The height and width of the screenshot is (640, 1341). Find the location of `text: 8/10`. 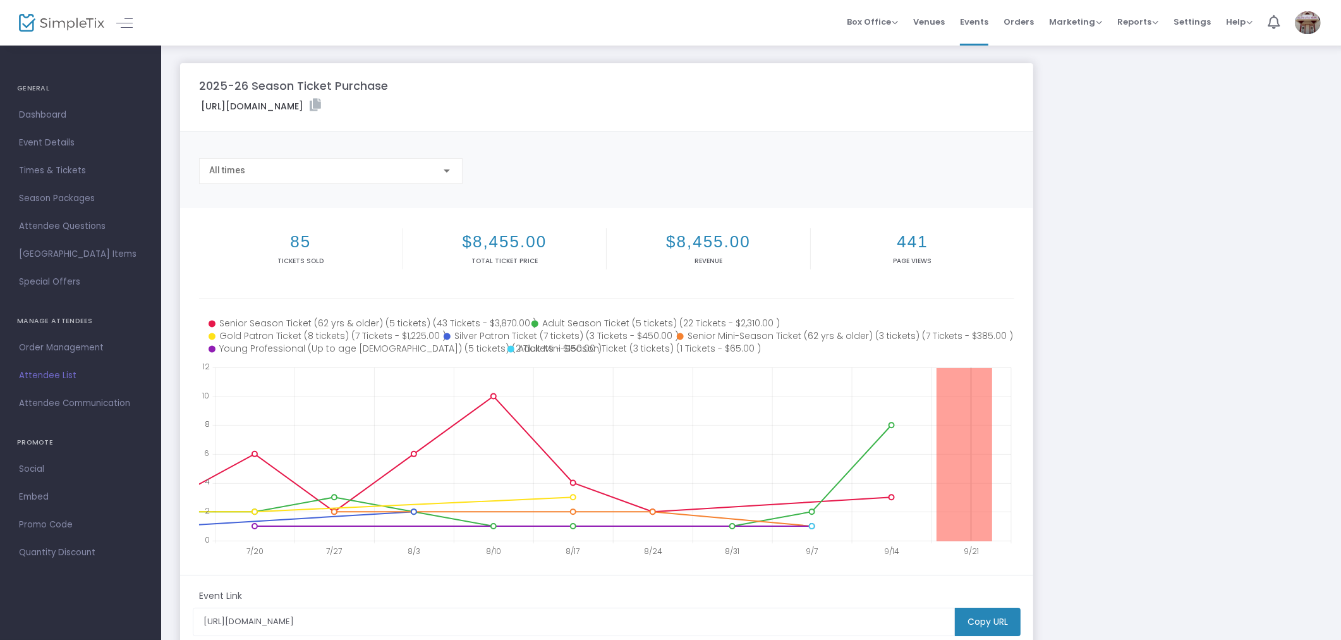

text: 8/10 is located at coordinates (494, 550).